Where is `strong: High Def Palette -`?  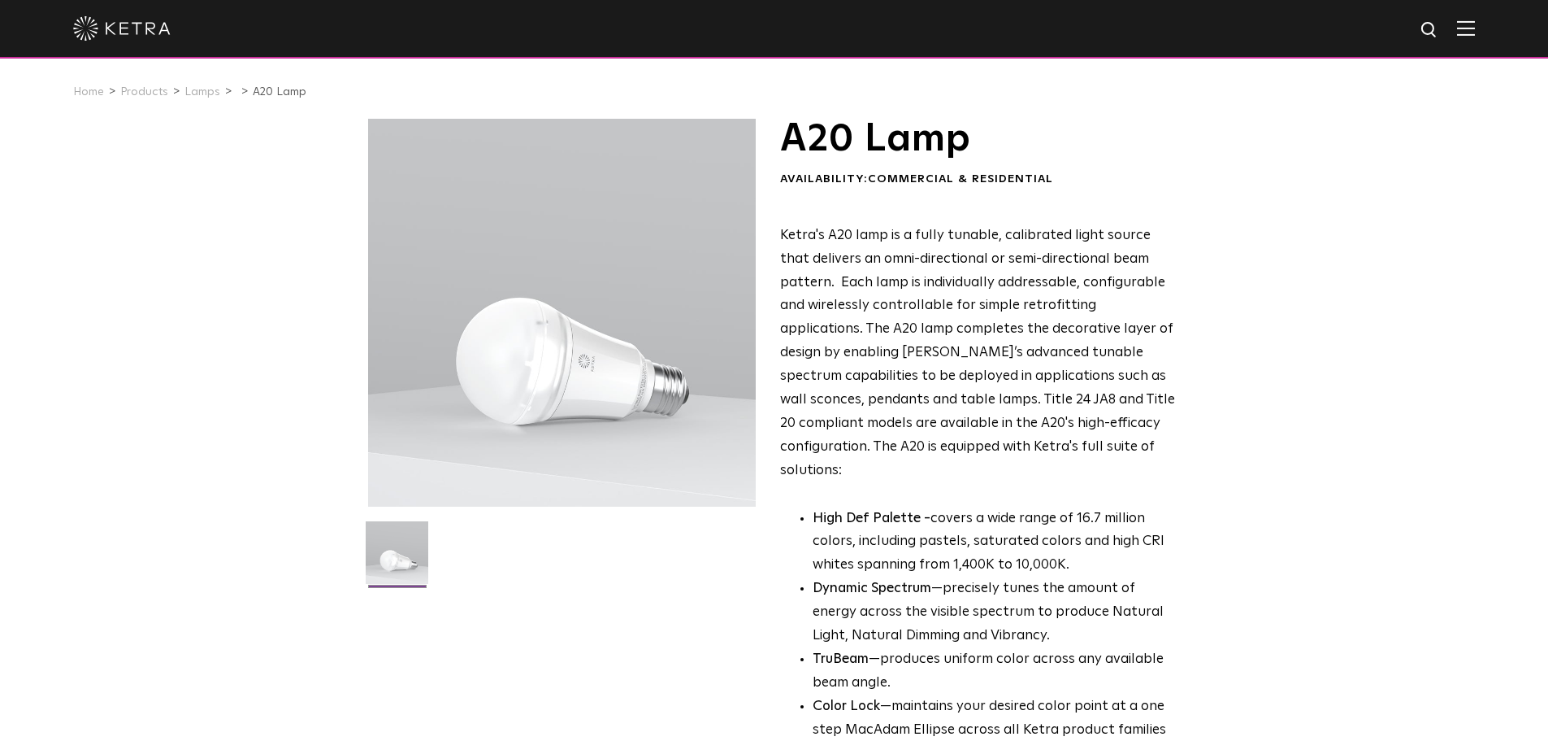 strong: High Def Palette - is located at coordinates (871, 518).